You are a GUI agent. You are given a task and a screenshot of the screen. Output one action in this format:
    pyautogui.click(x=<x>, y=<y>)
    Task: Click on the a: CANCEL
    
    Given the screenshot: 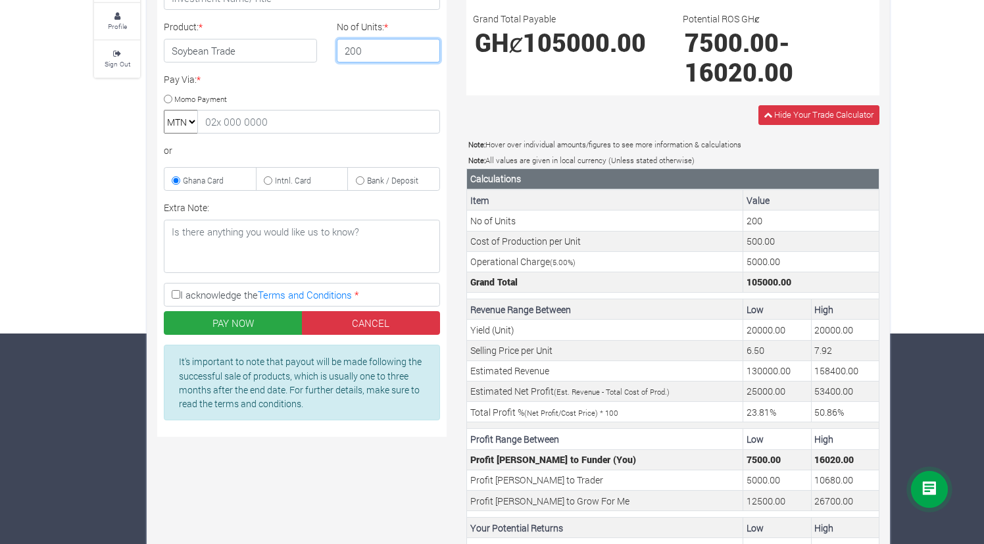 What is the action you would take?
    pyautogui.click(x=371, y=323)
    